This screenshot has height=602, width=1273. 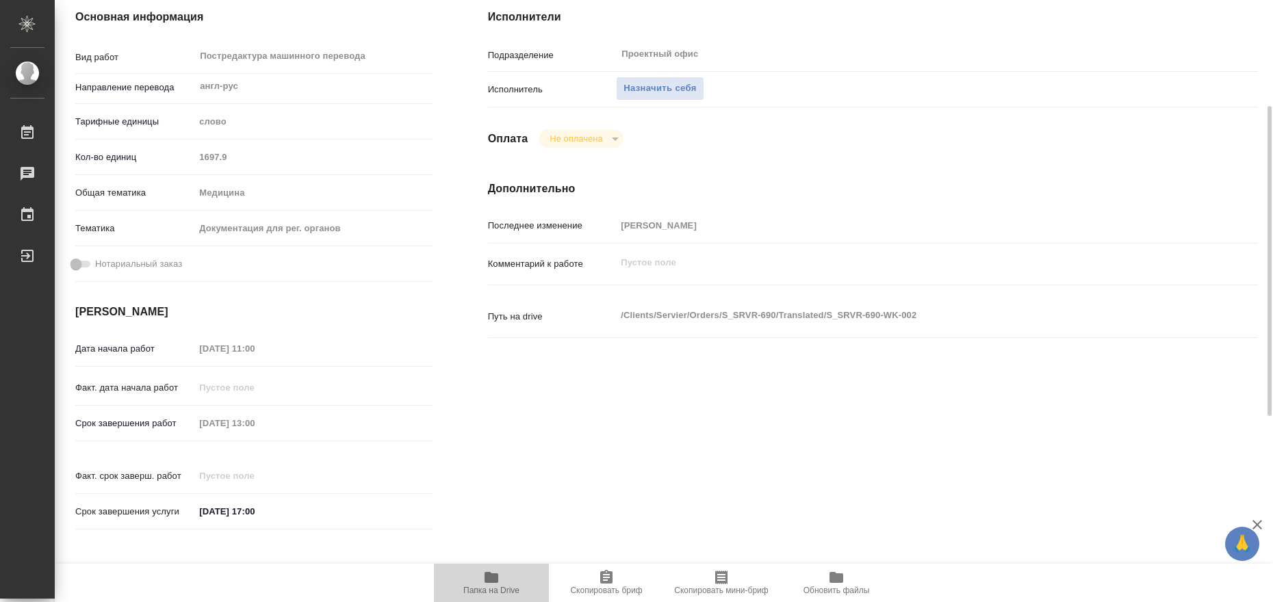 I want to click on p: Тематика, so click(x=135, y=229).